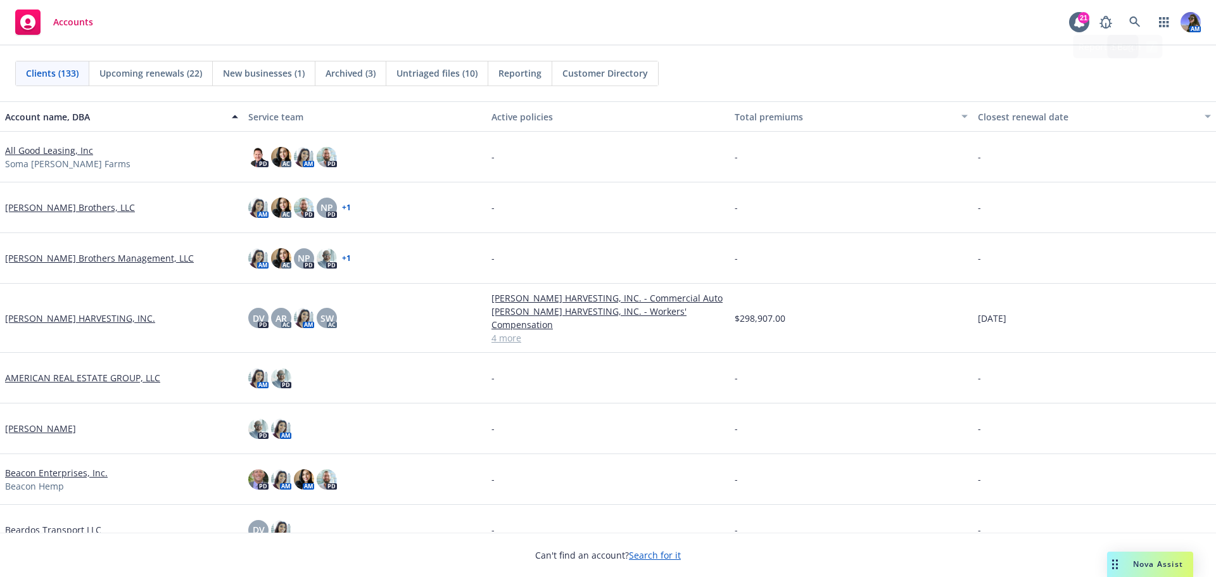  What do you see at coordinates (1084, 18) in the screenshot?
I see `div: 21` at bounding box center [1084, 18].